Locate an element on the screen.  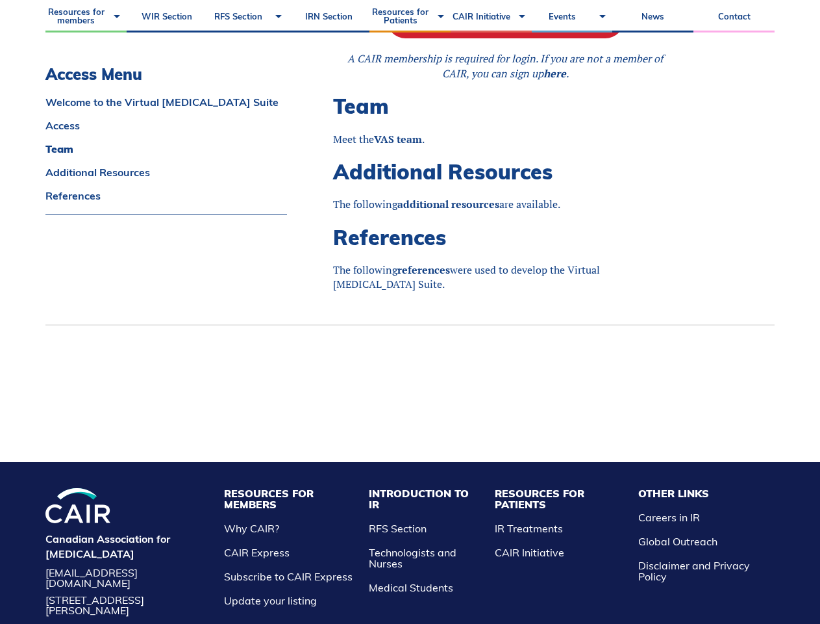
span: Team is located at coordinates (361, 106).